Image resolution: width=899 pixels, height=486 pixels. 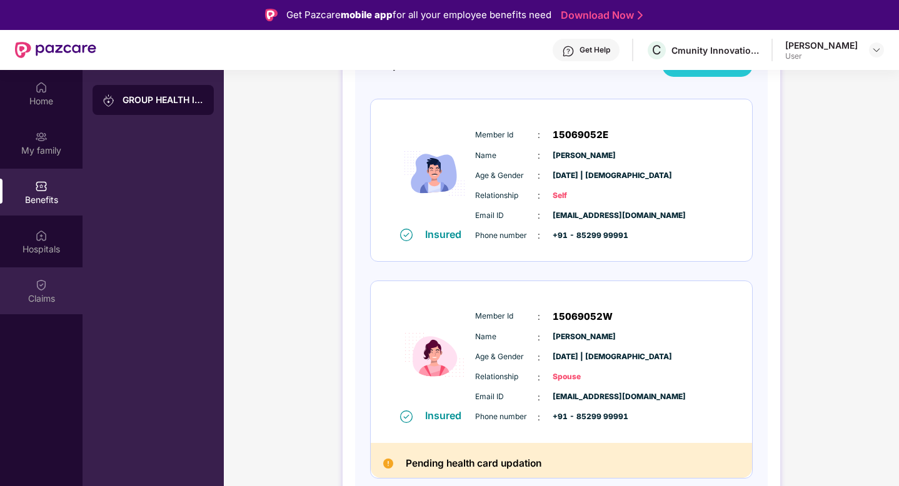 I want to click on img: svg+xml;base64,PHN2ZyBpZD0iSG9zcGl0YWxzIiB4bWxucz0iaHR0cDovL3d3dy53My5vcmcvMjAwMC9zdmciIHdpZHRoPS..., so click(x=41, y=236).